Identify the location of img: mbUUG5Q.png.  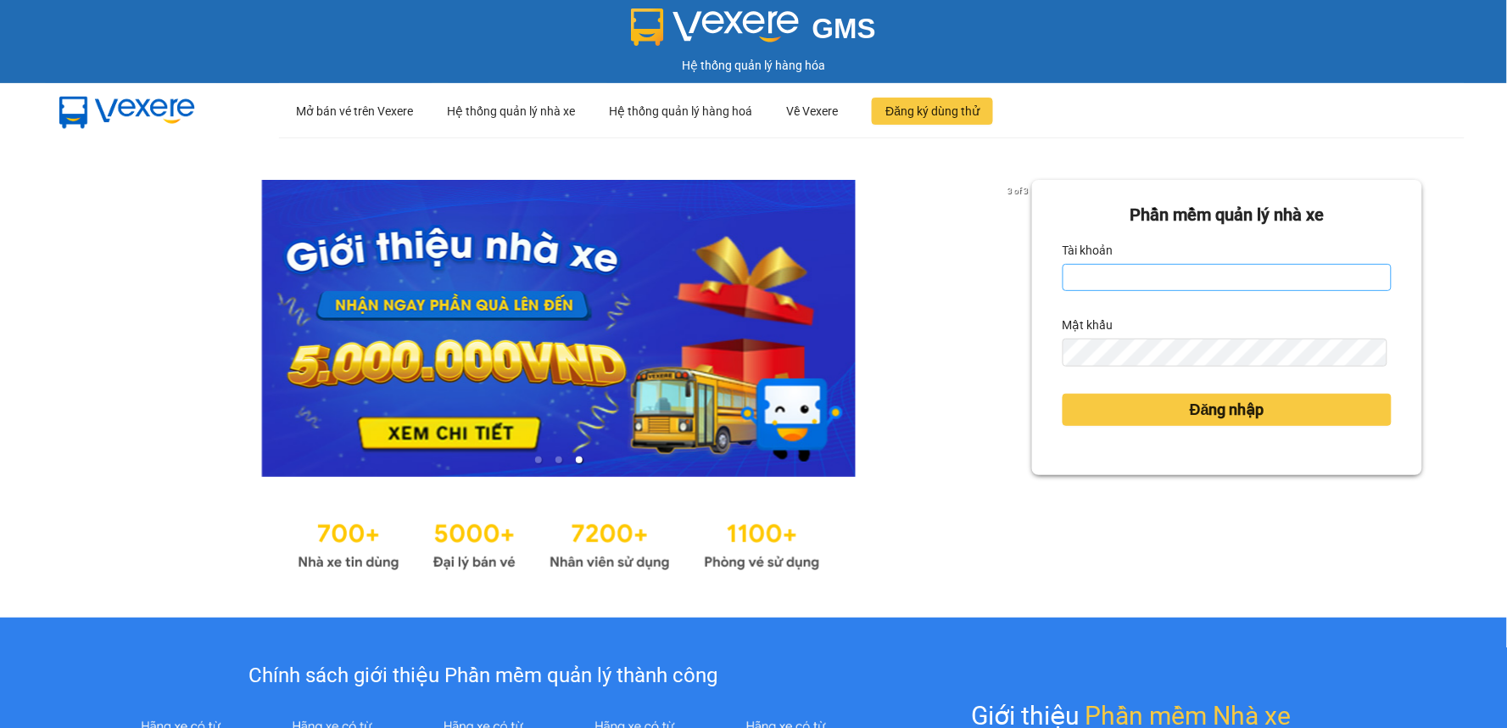
(127, 111).